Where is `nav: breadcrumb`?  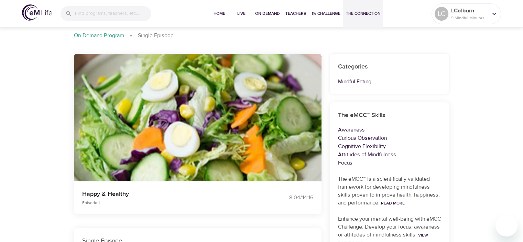 nav: breadcrumb is located at coordinates (262, 36).